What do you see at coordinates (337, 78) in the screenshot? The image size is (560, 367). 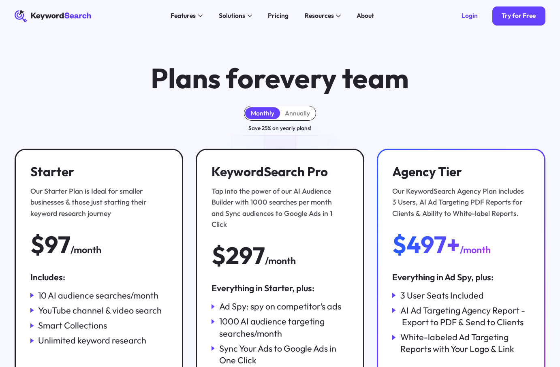 I see `span: every team` at bounding box center [337, 78].